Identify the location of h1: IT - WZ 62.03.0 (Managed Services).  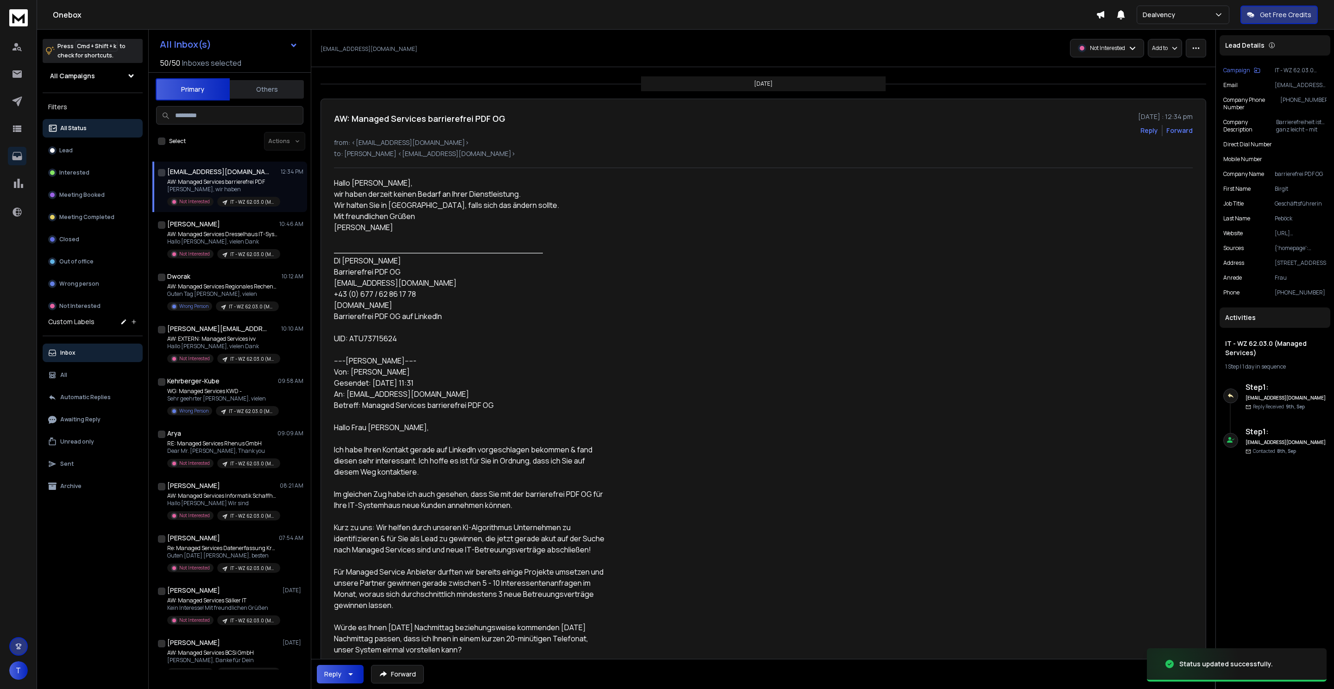
(1275, 348).